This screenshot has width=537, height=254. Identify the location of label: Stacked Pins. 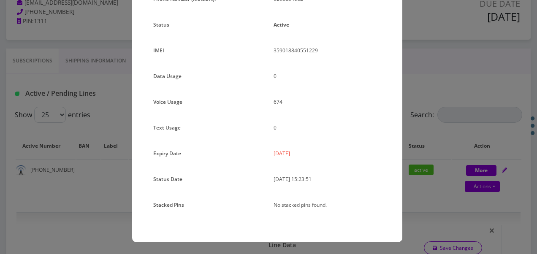
(168, 205).